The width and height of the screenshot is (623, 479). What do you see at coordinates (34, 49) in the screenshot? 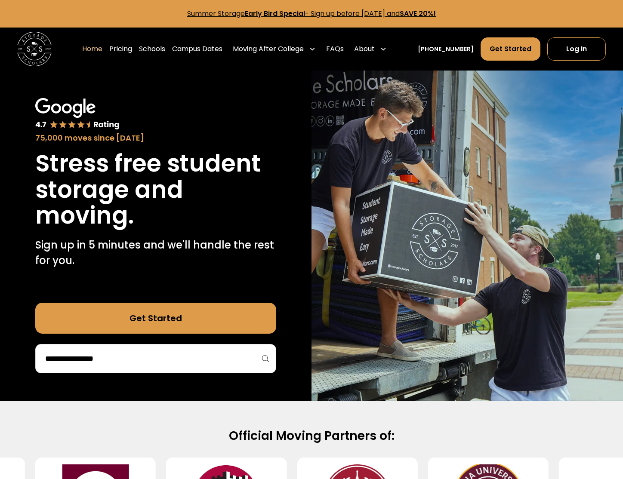
I see `img: Storage Scholars main logo` at bounding box center [34, 49].